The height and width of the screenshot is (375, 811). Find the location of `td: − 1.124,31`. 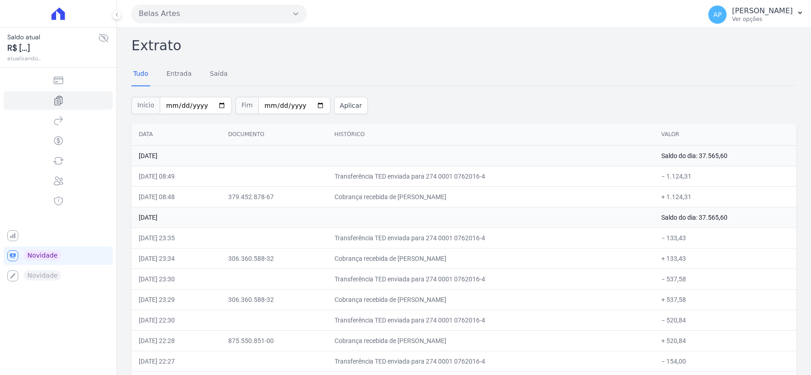

td: − 1.124,31 is located at coordinates (726, 176).